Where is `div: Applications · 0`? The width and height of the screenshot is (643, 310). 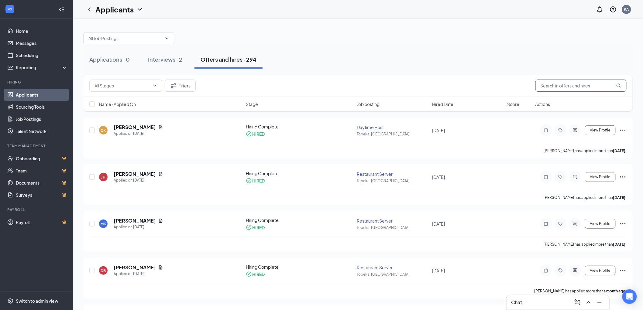
div: Applications · 0 is located at coordinates (109, 59).